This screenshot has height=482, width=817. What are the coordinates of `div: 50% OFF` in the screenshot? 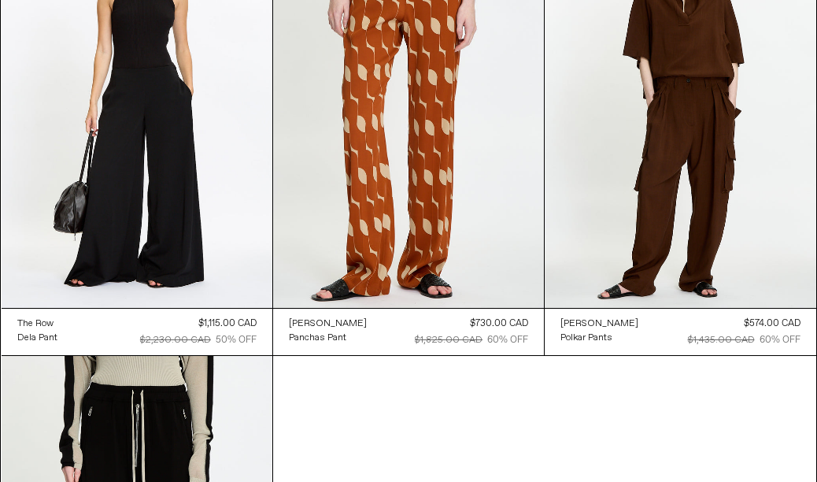 It's located at (236, 340).